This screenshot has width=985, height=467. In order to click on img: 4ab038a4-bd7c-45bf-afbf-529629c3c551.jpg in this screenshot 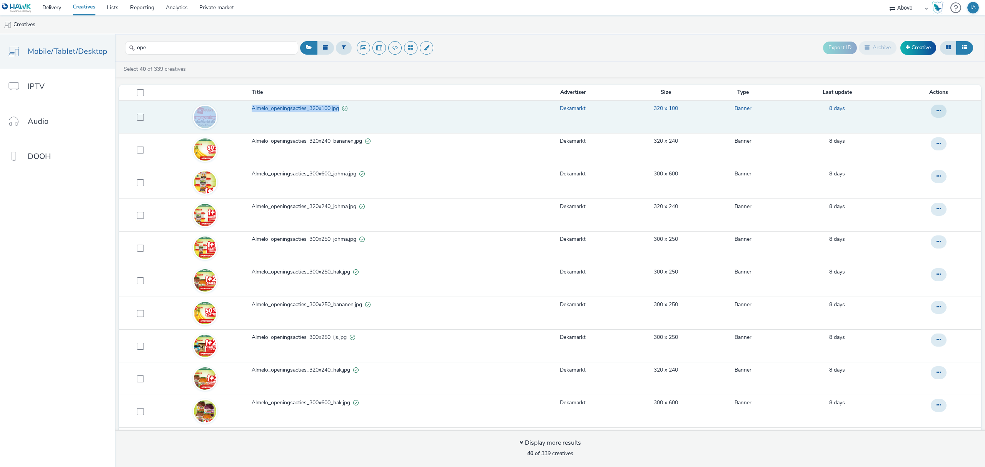, I will do `click(205, 280)`.